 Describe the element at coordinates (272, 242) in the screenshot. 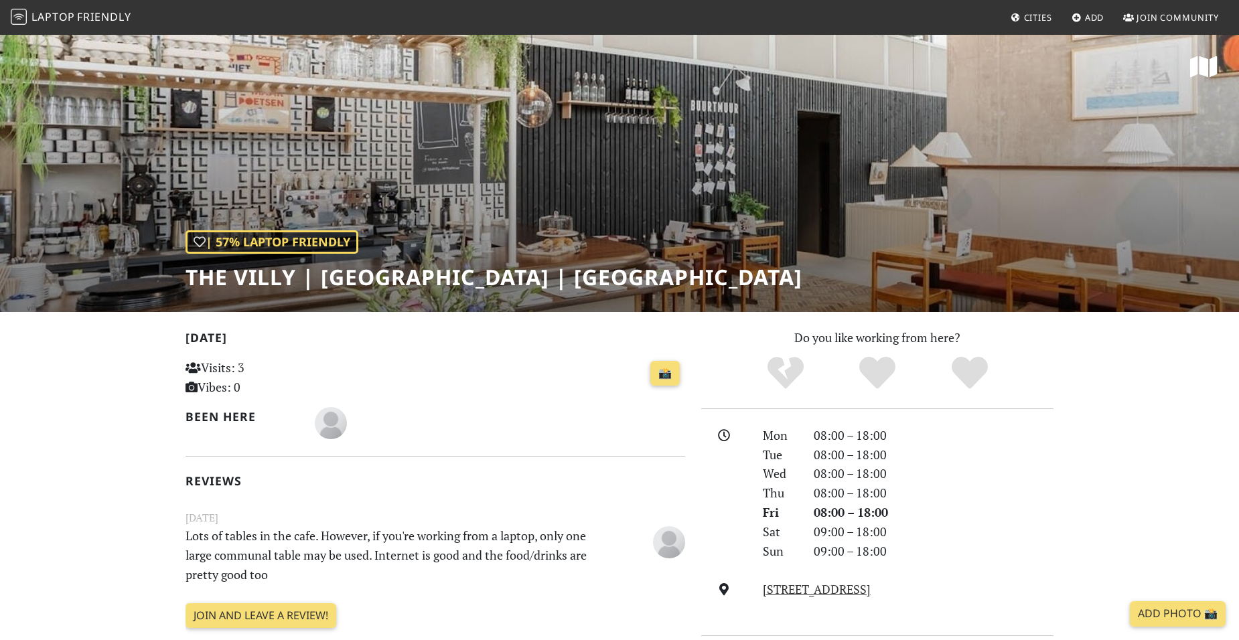

I see `div: | 57% Laptop Friendly` at that location.